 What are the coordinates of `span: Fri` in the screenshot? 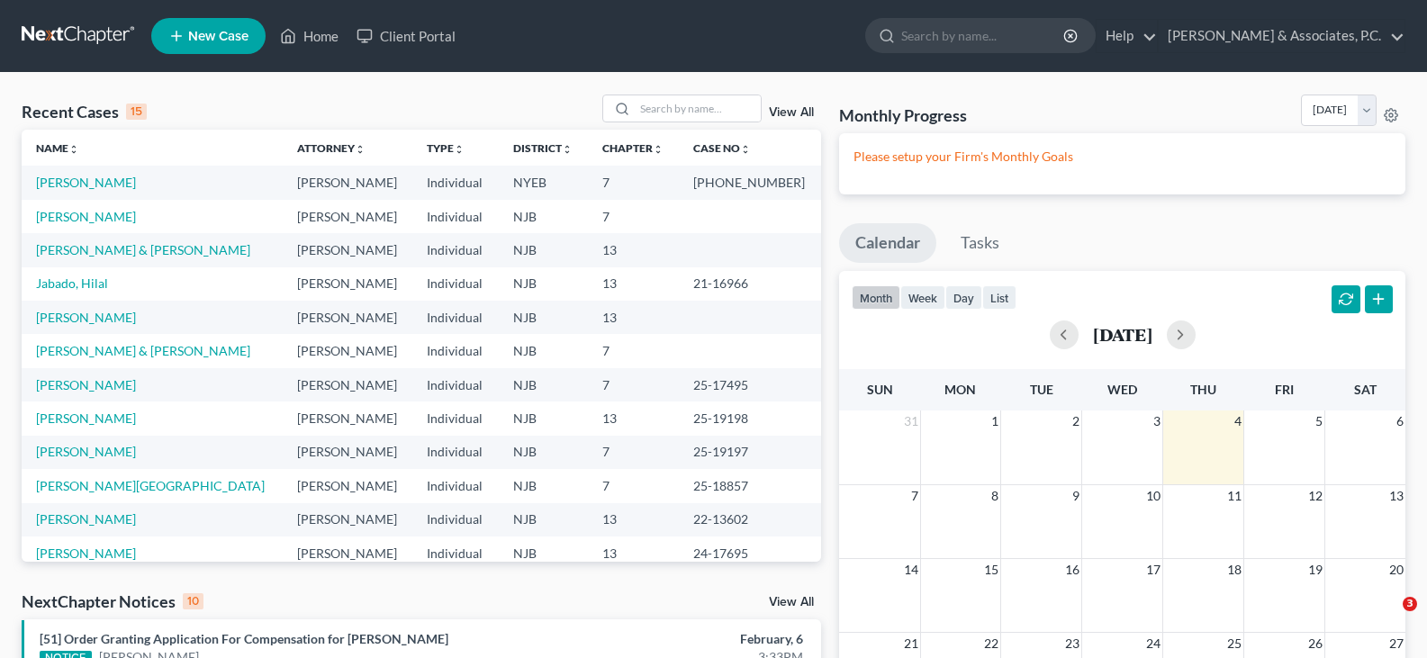 It's located at (1284, 389).